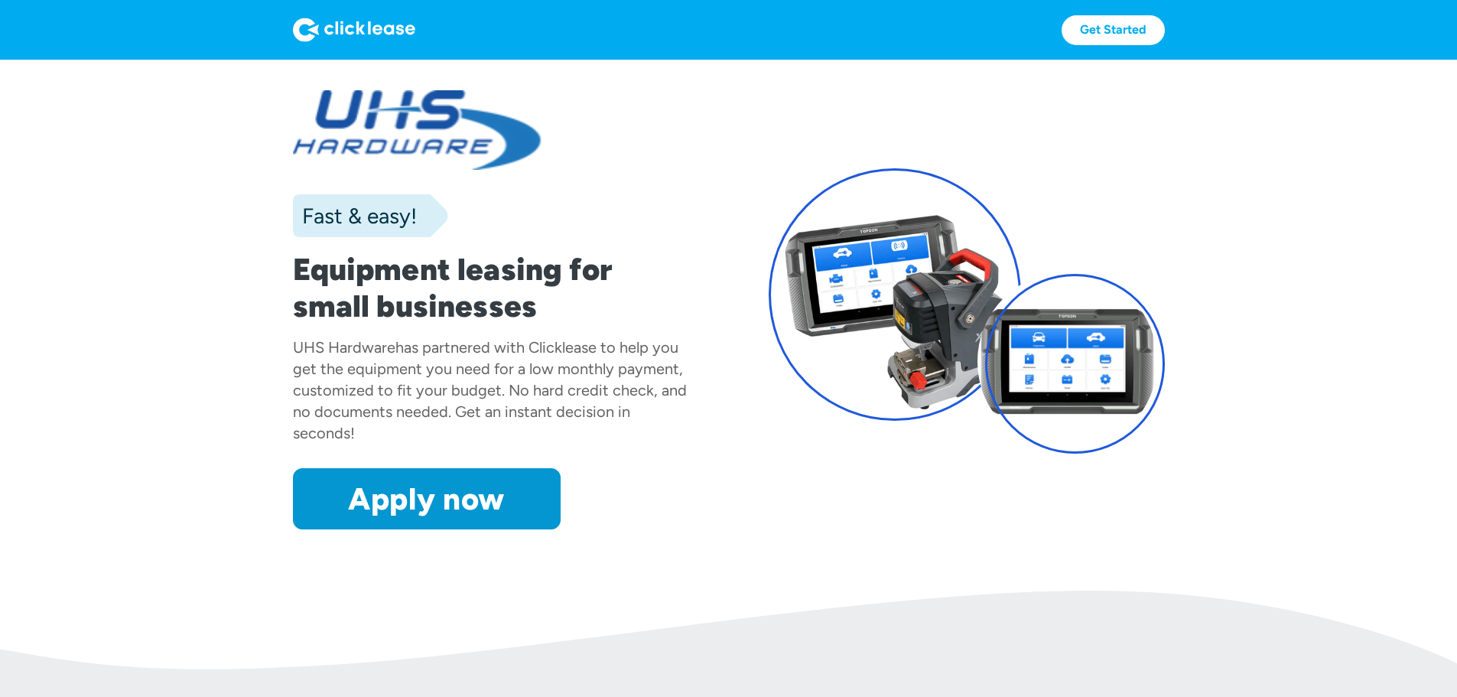 Image resolution: width=1457 pixels, height=697 pixels. What do you see at coordinates (1113, 30) in the screenshot?
I see `a: Get Started` at bounding box center [1113, 30].